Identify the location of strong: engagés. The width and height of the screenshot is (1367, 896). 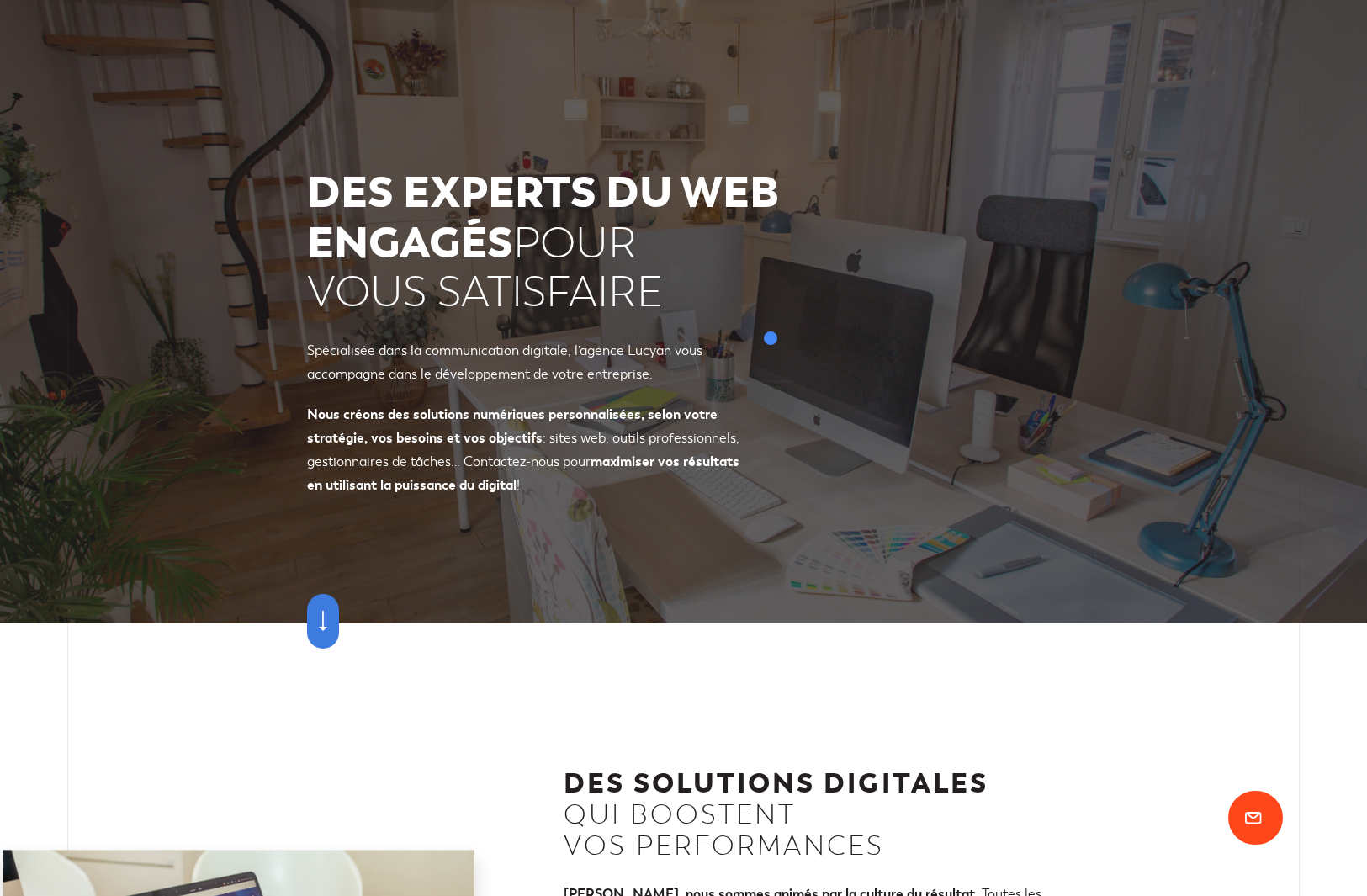
(410, 243).